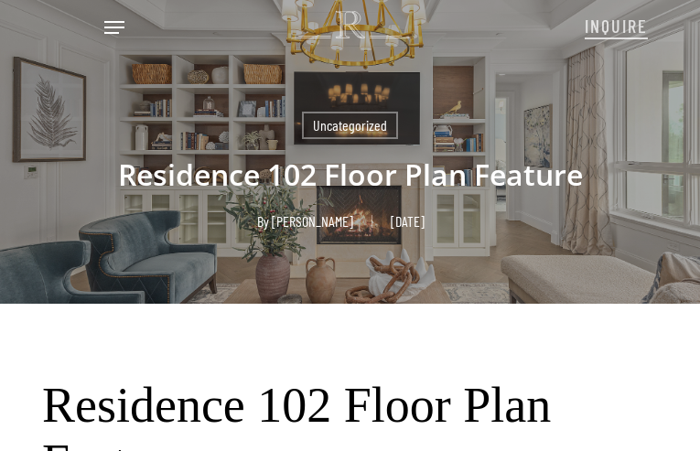 This screenshot has width=700, height=451. What do you see at coordinates (615, 26) in the screenshot?
I see `span: INQUIRE` at bounding box center [615, 26].